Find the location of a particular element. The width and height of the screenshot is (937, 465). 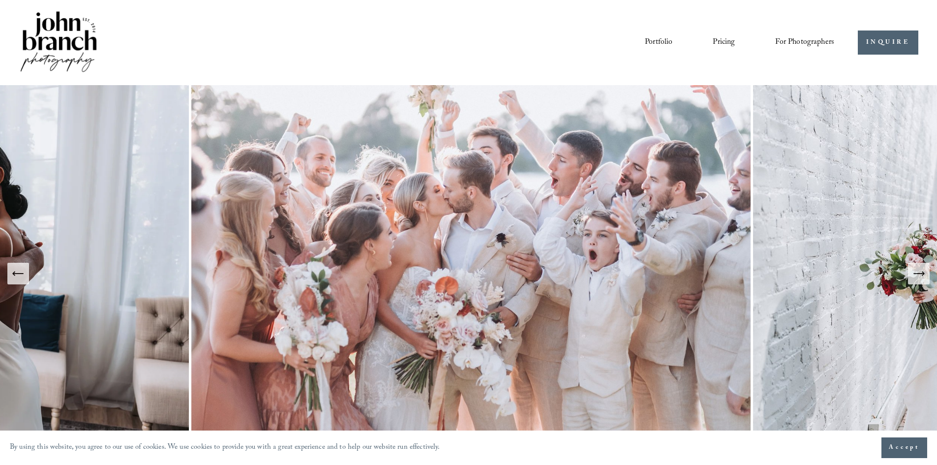

button: Next Slide is located at coordinates (919, 273).